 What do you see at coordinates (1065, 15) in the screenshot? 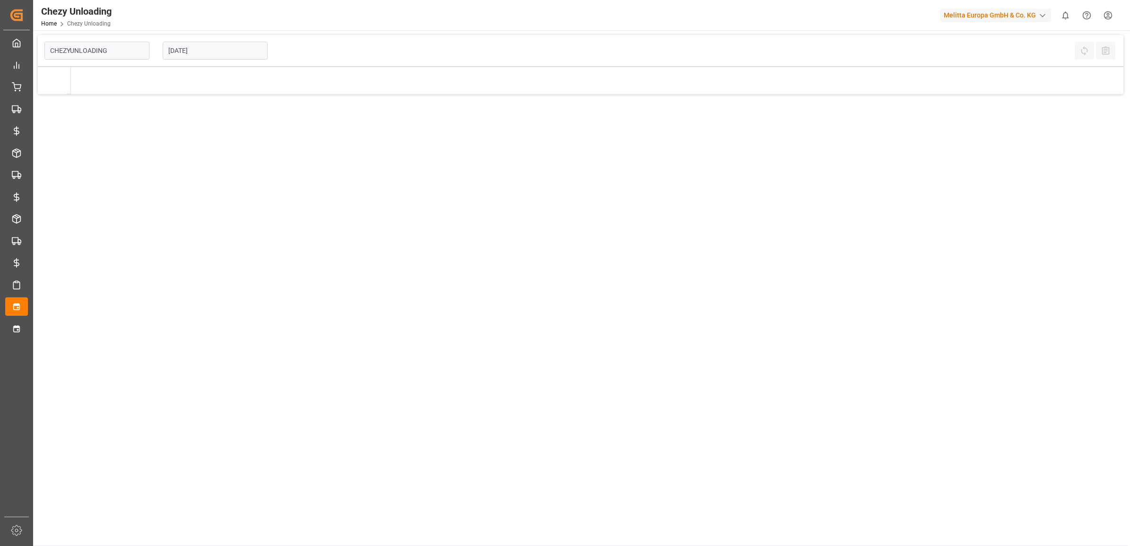
I see `button: show 0 new notifications` at bounding box center [1065, 15].